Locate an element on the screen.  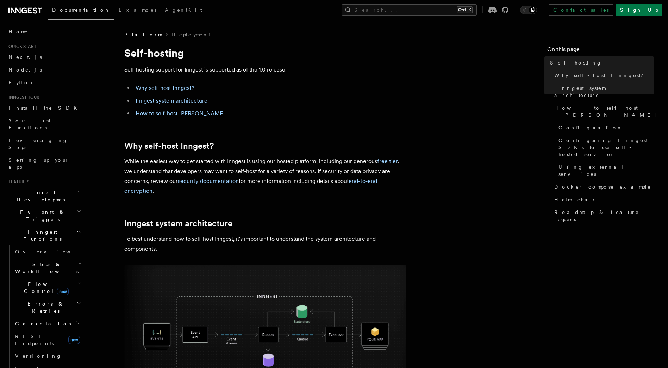
span: Home is located at coordinates (18, 32).